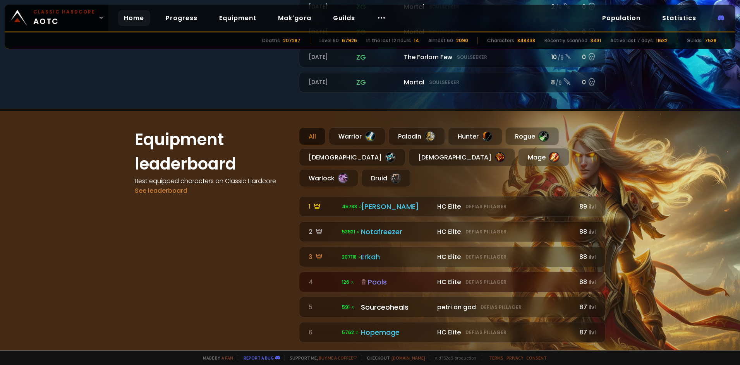  I want to click on a: Mak'gora, so click(295, 18).